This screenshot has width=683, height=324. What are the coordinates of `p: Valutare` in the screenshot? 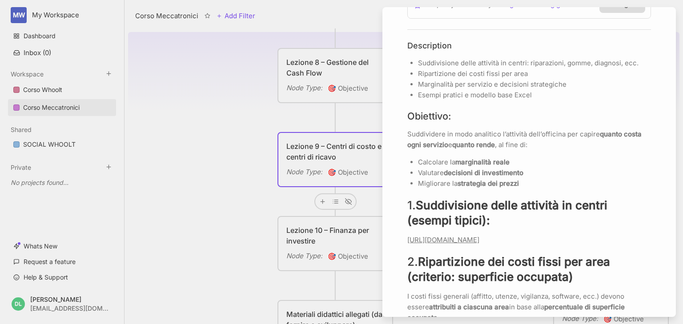 It's located at (534, 173).